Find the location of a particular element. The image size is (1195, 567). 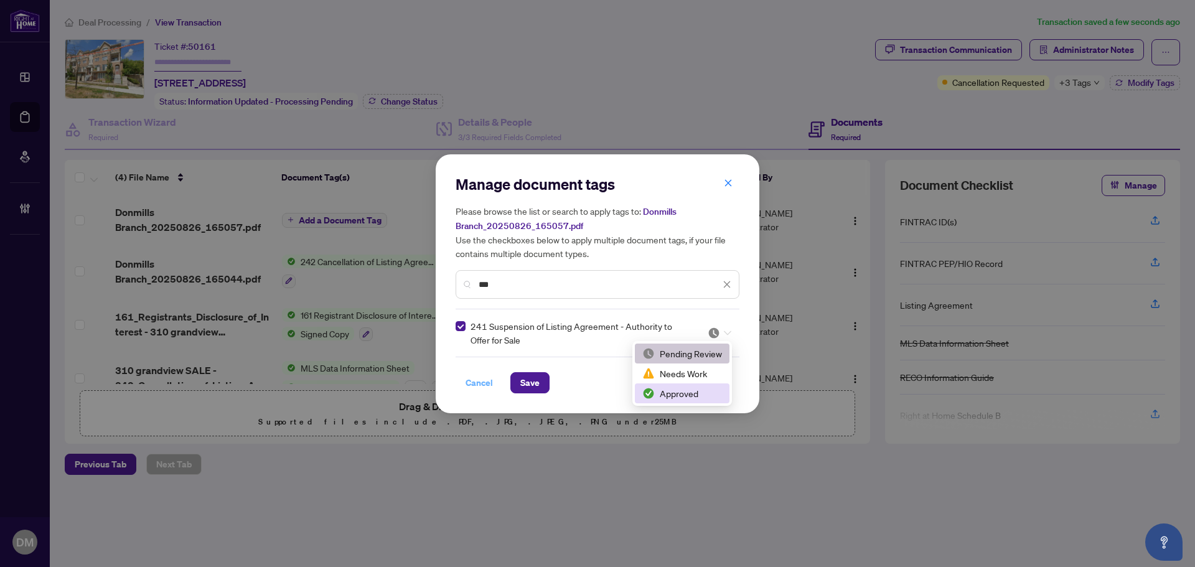

span: Save is located at coordinates (530, 383).